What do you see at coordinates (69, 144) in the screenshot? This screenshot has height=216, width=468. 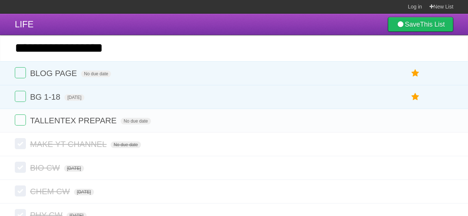 I see `span: MAKE YT CHANNEL` at bounding box center [69, 144].